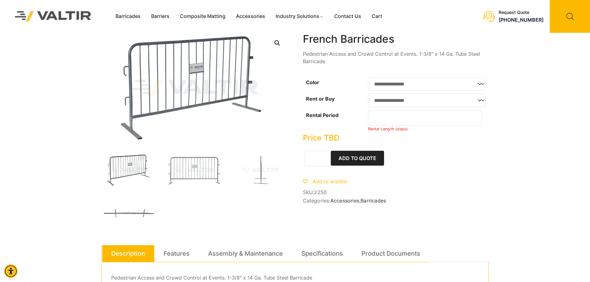 Image resolution: width=590 pixels, height=282 pixels. I want to click on th: Rental Period, so click(335, 121).